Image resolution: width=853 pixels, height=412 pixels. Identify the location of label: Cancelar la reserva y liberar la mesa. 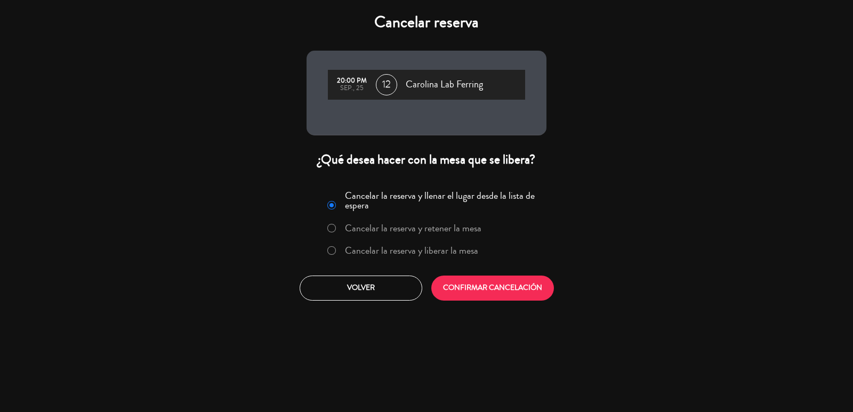
(412, 251).